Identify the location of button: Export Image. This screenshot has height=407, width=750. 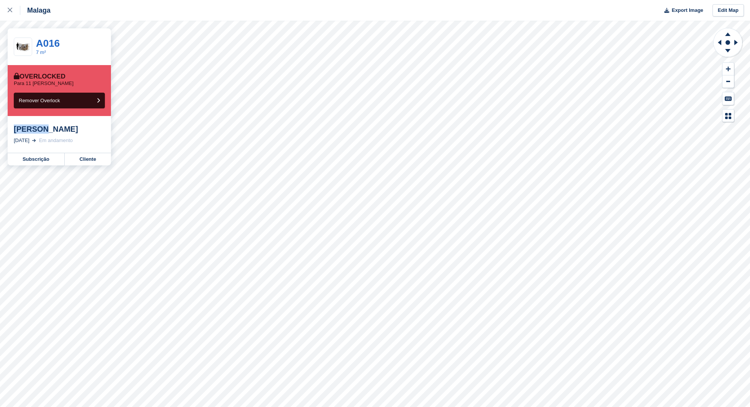
(681, 10).